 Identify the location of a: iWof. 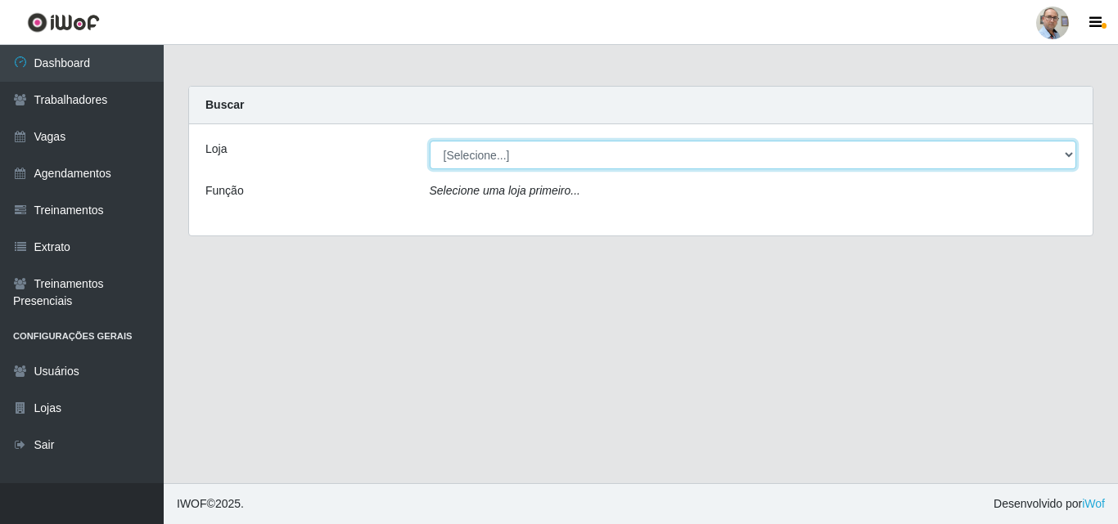
(1093, 504).